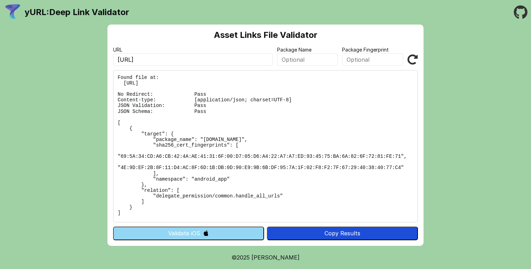 This screenshot has width=531, height=269. I want to click on input: Required, so click(193, 60).